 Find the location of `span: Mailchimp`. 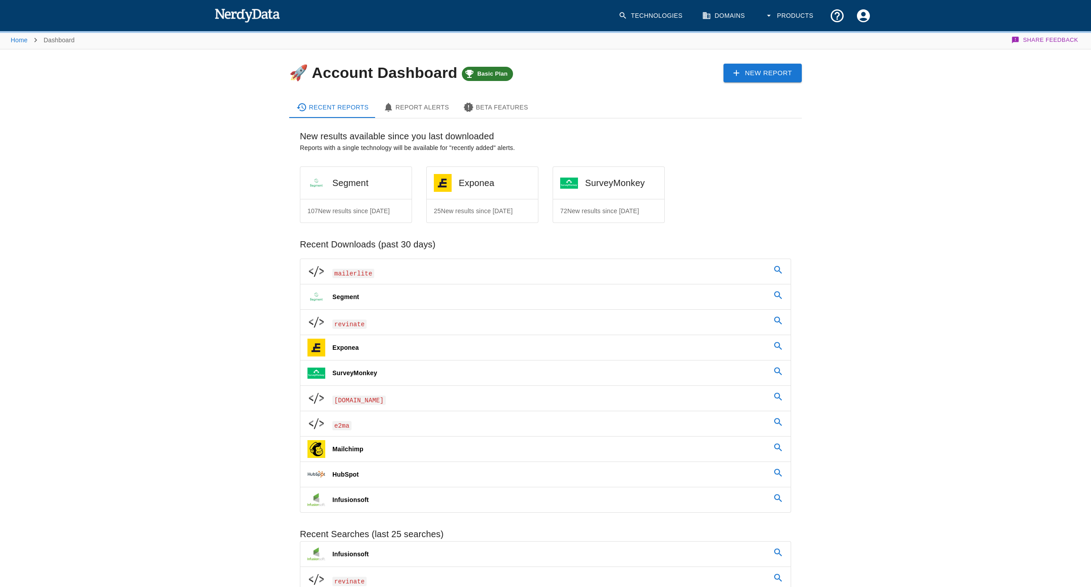

span: Mailchimp is located at coordinates (348, 449).